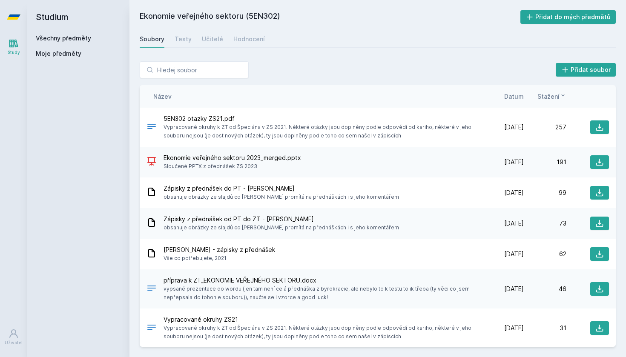 Image resolution: width=626 pixels, height=357 pixels. What do you see at coordinates (545, 193) in the screenshot?
I see `div: 99` at bounding box center [545, 193].